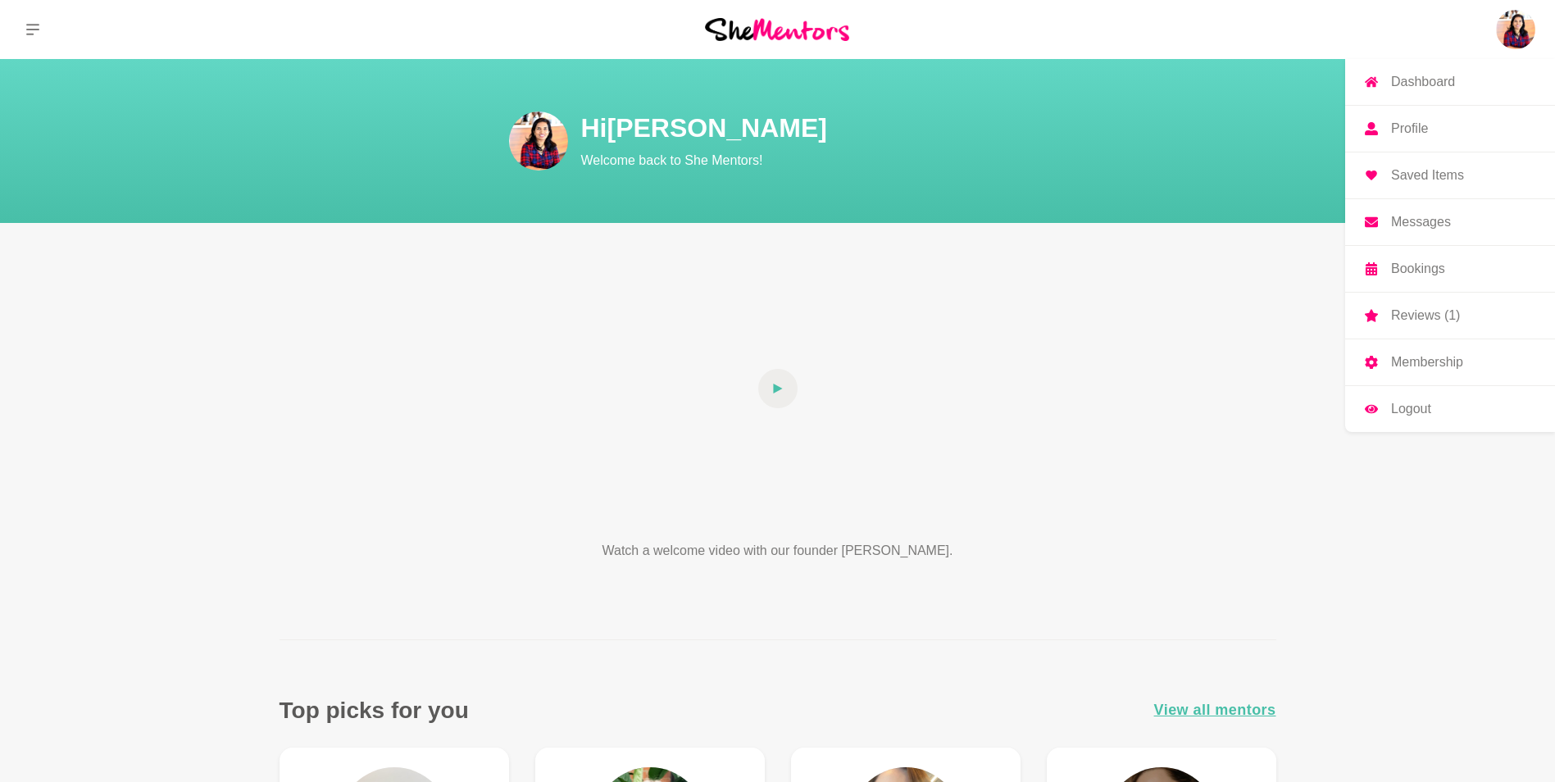  What do you see at coordinates (1418, 269) in the screenshot?
I see `p: Bookings` at bounding box center [1418, 269].